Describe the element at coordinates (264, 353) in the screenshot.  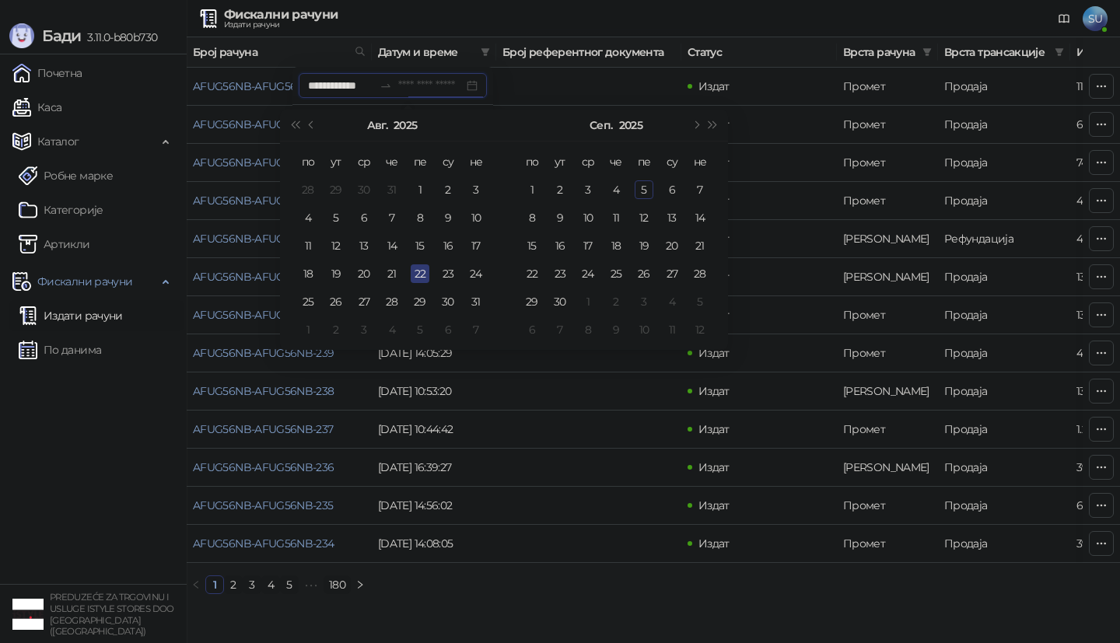
I see `a: AFUG56NB-AFUG56NB-239` at that location.